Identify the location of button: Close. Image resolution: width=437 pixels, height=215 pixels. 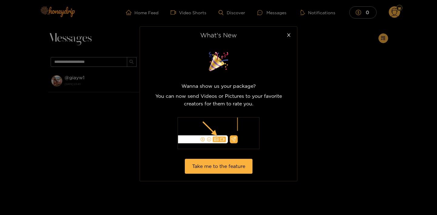
(289, 35).